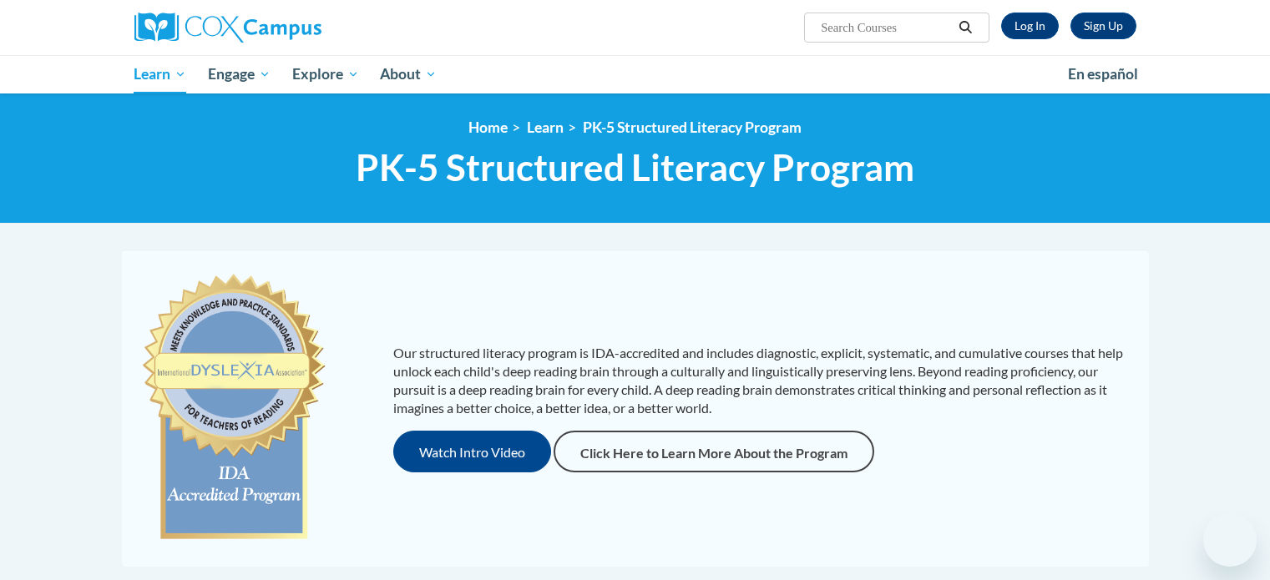 The width and height of the screenshot is (1270, 580). Describe the element at coordinates (762, 381) in the screenshot. I see `p: Our structured literacy program is IDA-accredited and includes diagnostic, explicit, systematic, ...` at that location.